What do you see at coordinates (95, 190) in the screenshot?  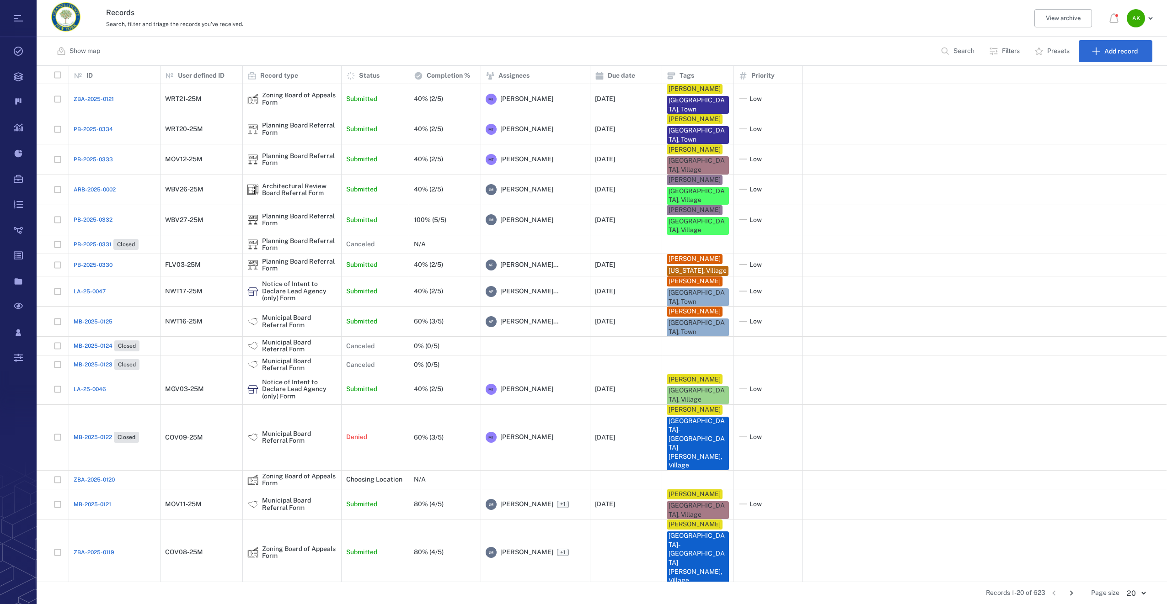 I see `span: ARB-2025-0002` at bounding box center [95, 190].